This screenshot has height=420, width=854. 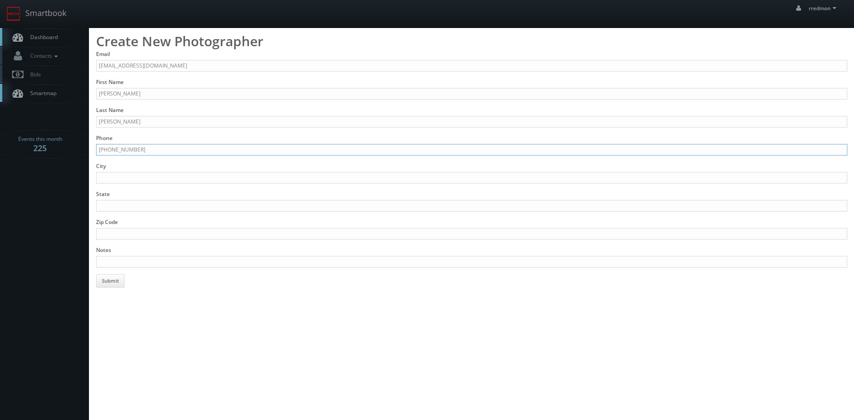 I want to click on span: Bids, so click(x=33, y=74).